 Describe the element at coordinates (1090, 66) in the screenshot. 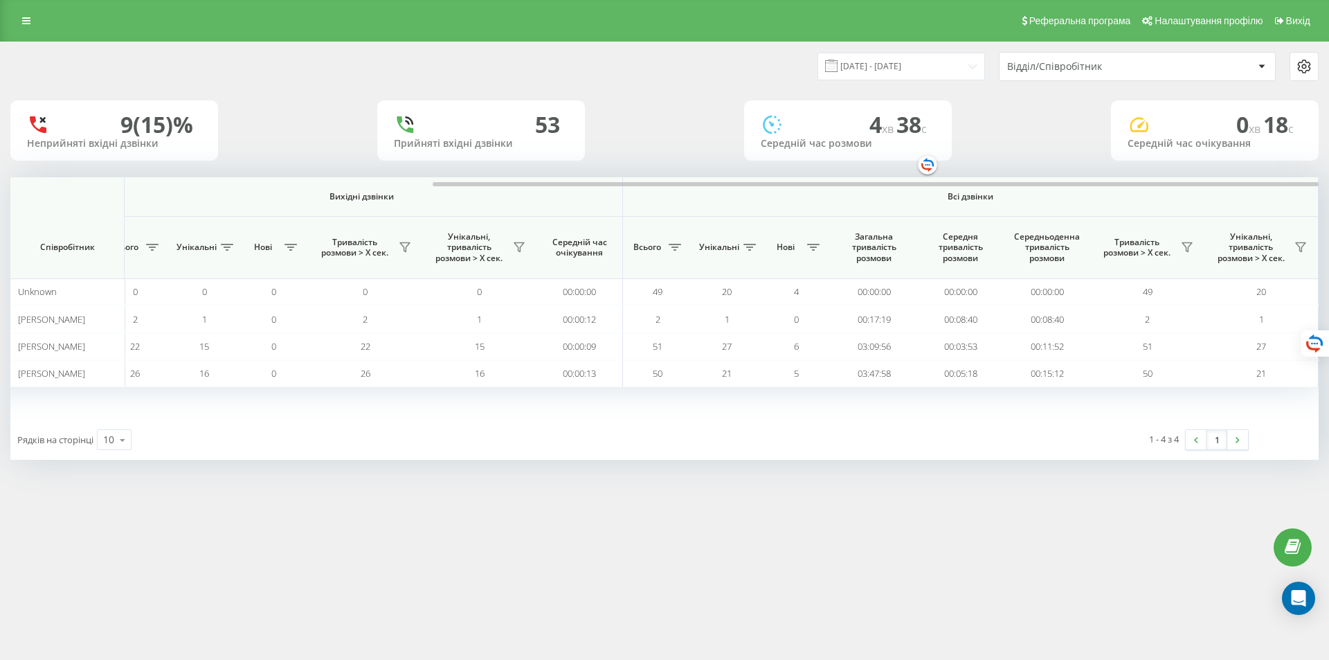

I see `div: Відділ/Співробітник` at that location.